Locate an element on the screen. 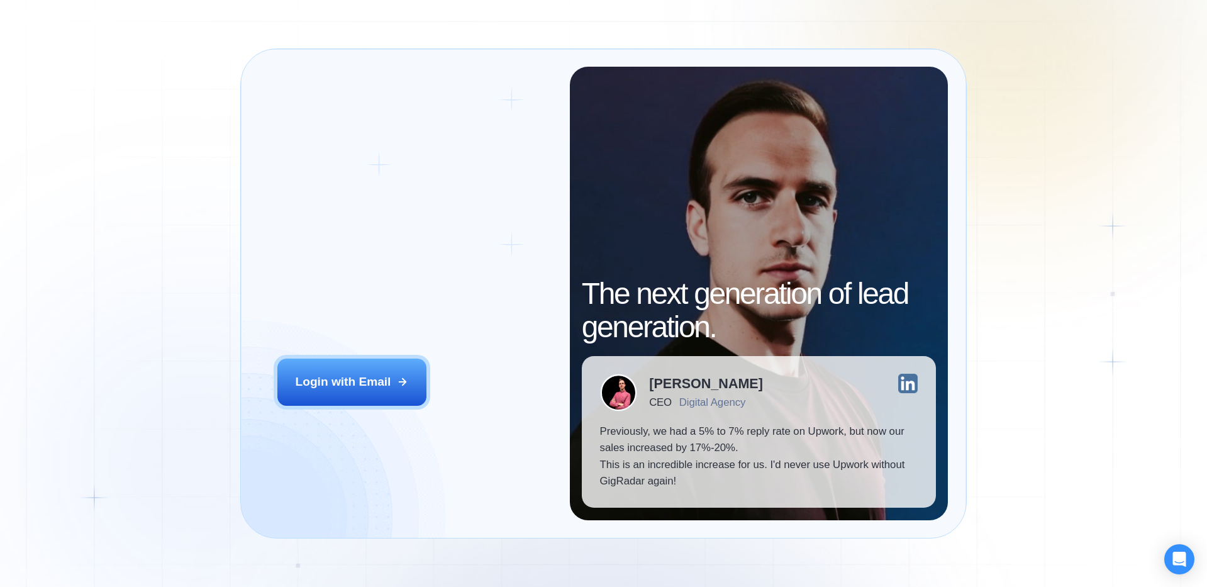 The width and height of the screenshot is (1207, 587). h2: The next generation of lead generation. is located at coordinates (759, 311).